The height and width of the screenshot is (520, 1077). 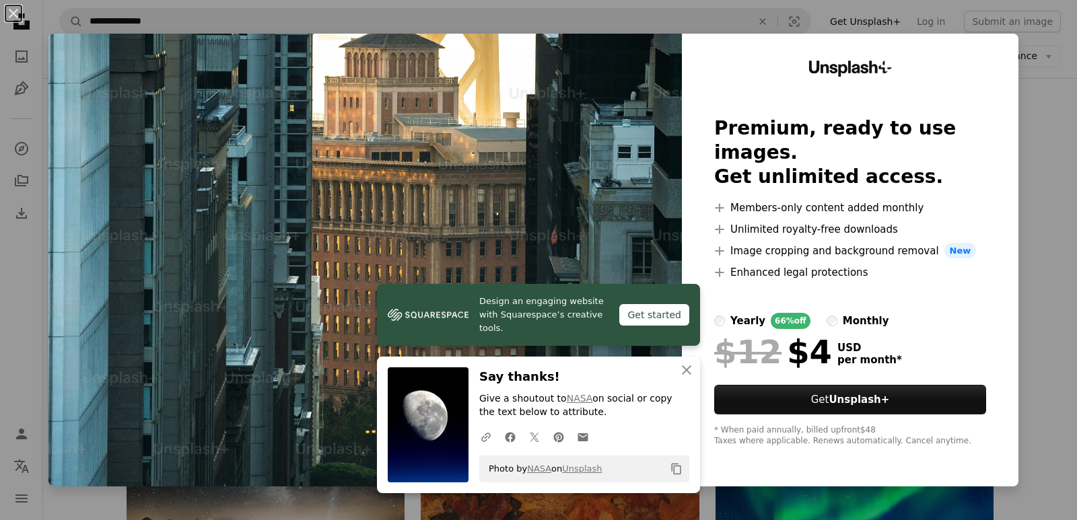 What do you see at coordinates (654, 315) in the screenshot?
I see `div: Get started` at bounding box center [654, 315].